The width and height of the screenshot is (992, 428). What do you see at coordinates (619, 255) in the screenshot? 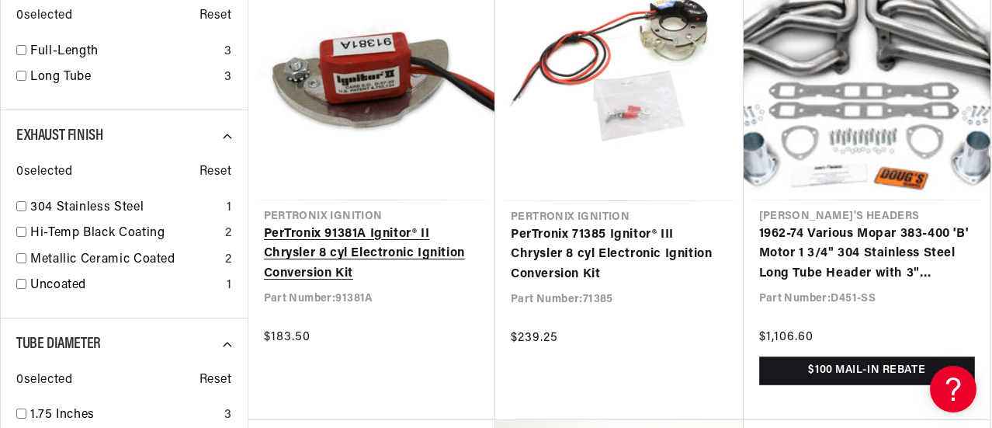
I see `a: PerTronix 71385 Ignitor® III Chrysler 8 cyl Electronic Ignition Conversion Kit` at bounding box center [619, 255].